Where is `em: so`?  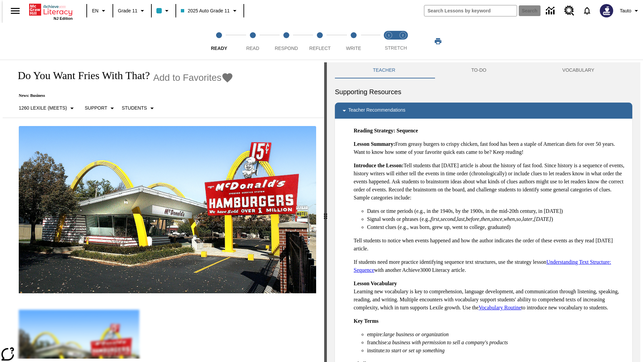
em: so is located at coordinates (519, 219).